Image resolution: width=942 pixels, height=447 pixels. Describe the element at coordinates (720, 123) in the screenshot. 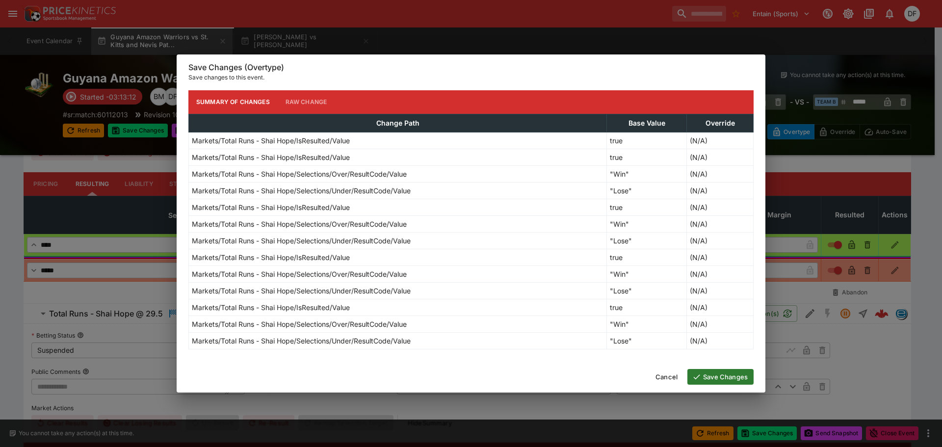

I see `th: Override` at that location.